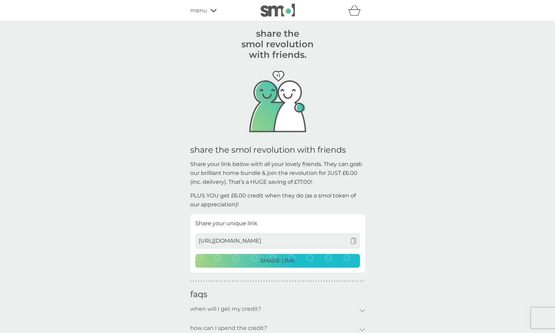 This screenshot has width=555, height=333. What do you see at coordinates (353, 241) in the screenshot?
I see `img: copy to clipboard` at bounding box center [353, 241].